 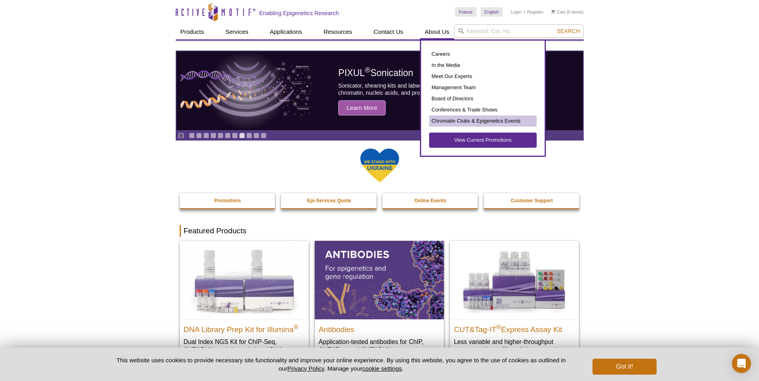 I want to click on article: PIXUL Sonication, so click(x=380, y=91).